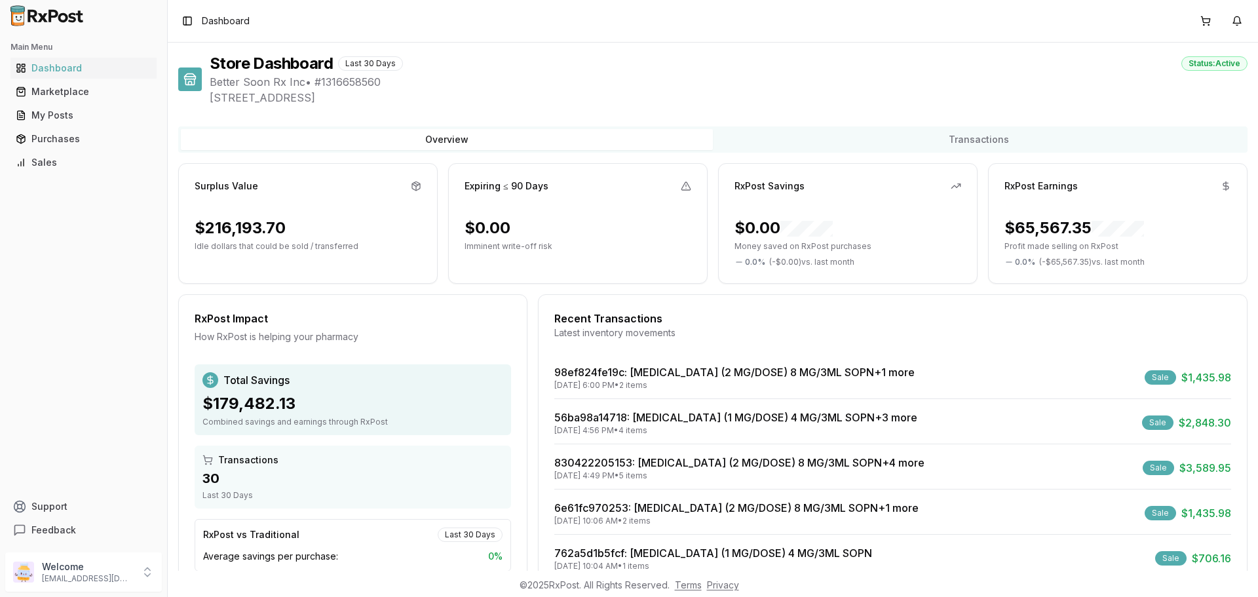  Describe the element at coordinates (83, 68) in the screenshot. I see `div: Dashboard` at that location.